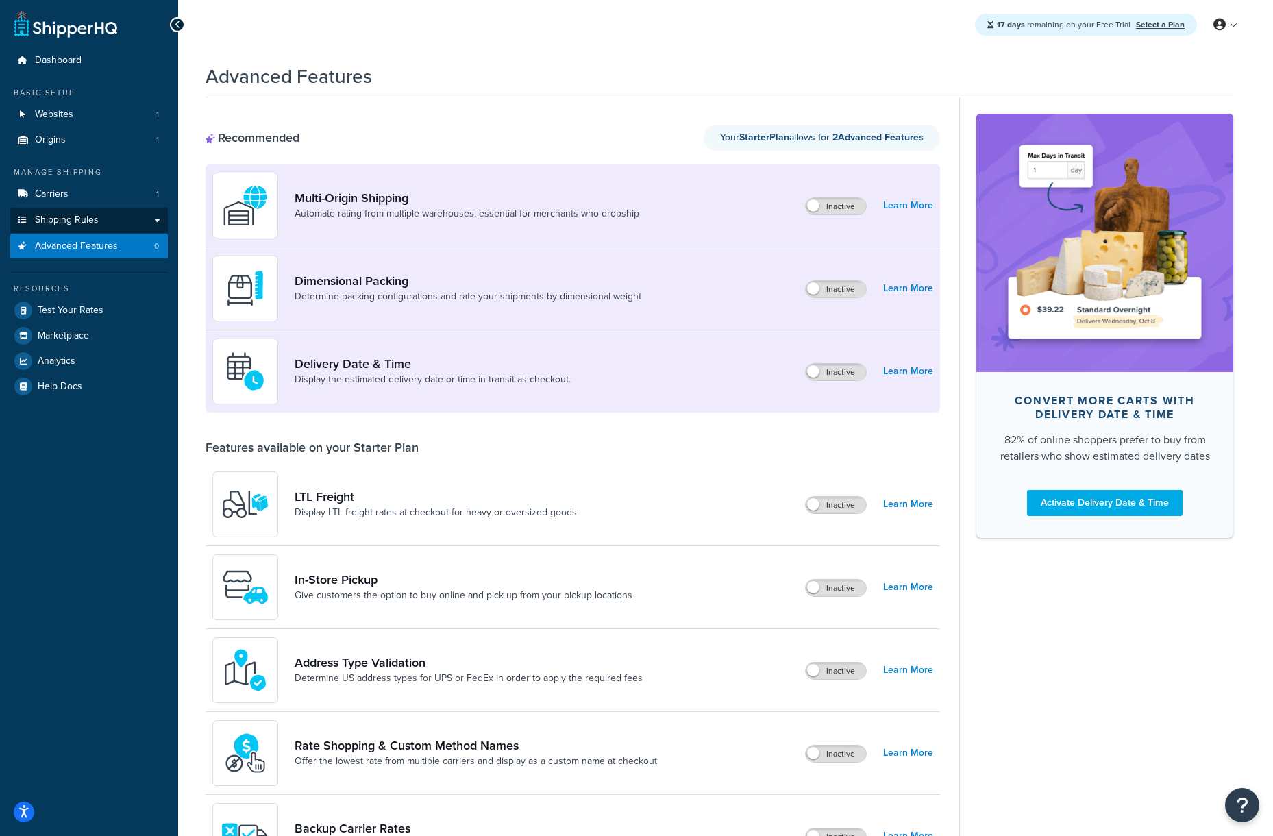 The height and width of the screenshot is (836, 1273). What do you see at coordinates (89, 246) in the screenshot?
I see `a: Advanced Features0` at bounding box center [89, 246].